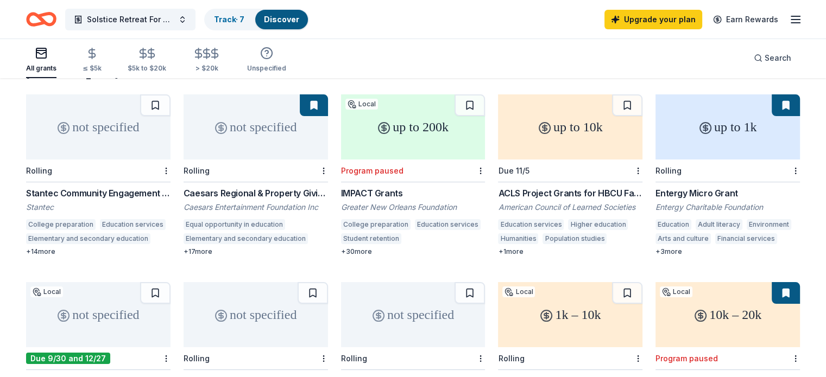  What do you see at coordinates (570, 193) in the screenshot?
I see `div: ACLS Project Grants for HBCU Faculty` at bounding box center [570, 193].